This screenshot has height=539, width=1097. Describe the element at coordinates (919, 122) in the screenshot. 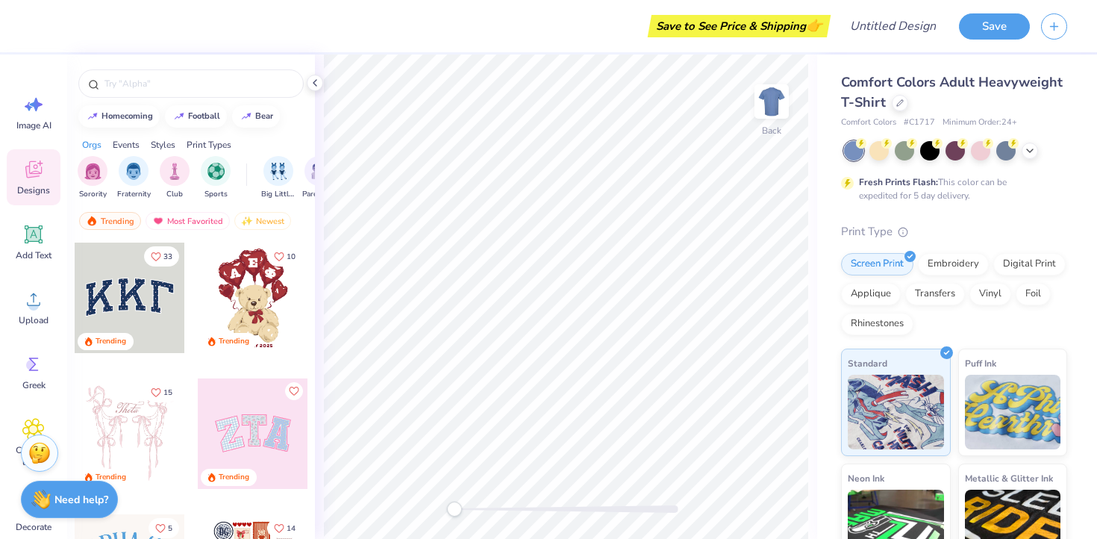

I see `span: # C1717` at that location.